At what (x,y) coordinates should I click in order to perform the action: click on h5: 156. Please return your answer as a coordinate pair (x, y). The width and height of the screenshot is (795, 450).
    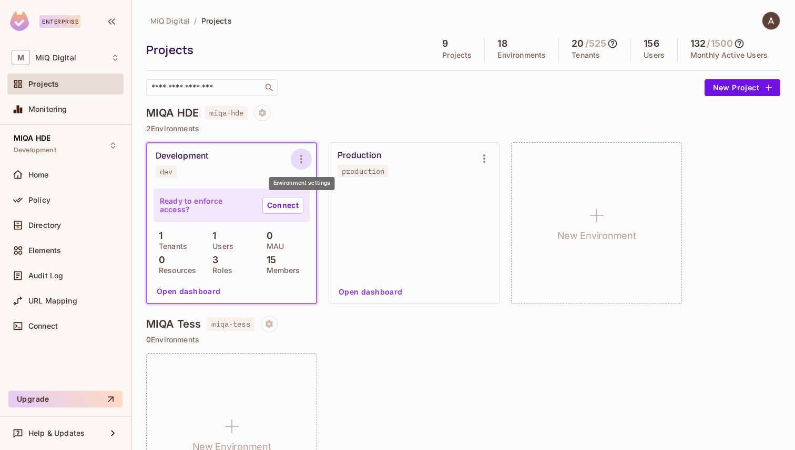
    Looking at the image, I should click on (651, 44).